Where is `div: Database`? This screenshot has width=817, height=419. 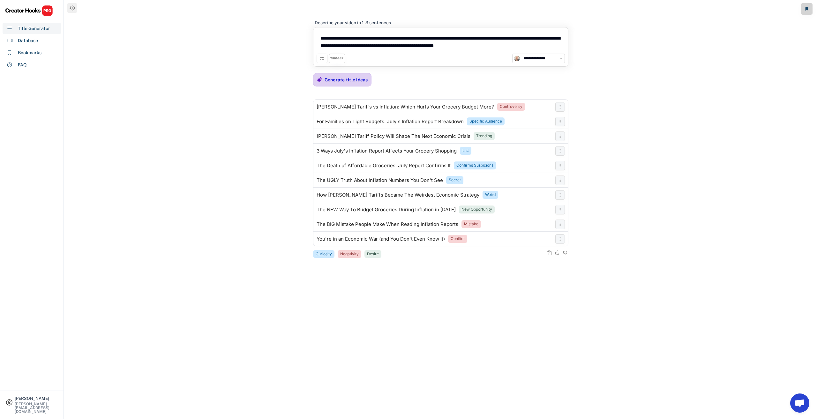 div: Database is located at coordinates (28, 41).